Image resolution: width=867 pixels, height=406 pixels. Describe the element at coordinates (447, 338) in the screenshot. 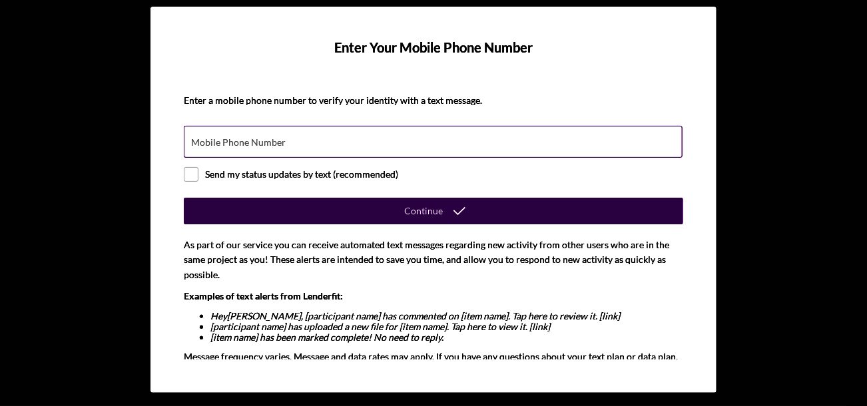

I see `li: [item name] has been marked complete! No need to reply.` at that location.